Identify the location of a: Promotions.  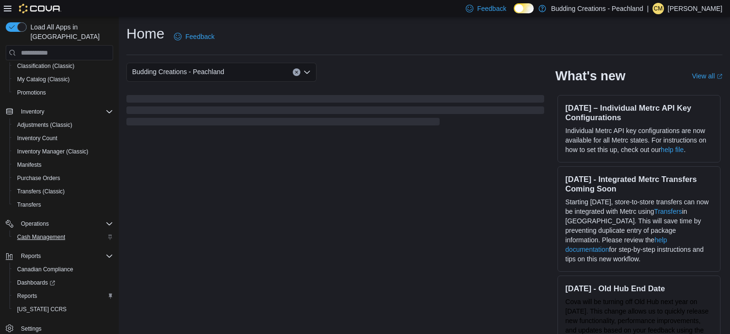
(31, 93).